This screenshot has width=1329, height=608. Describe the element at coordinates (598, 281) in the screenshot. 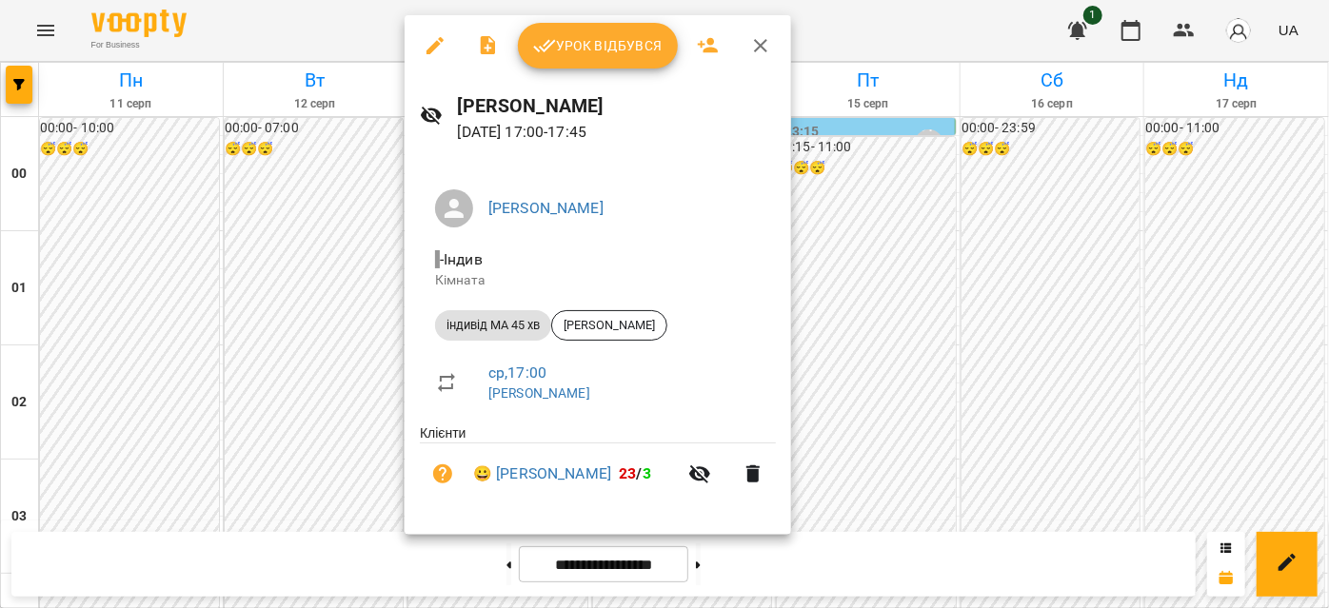

I see `p: Кімната` at that location.